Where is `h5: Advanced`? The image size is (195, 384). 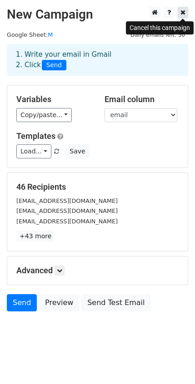
h5: Advanced is located at coordinates (97, 271).